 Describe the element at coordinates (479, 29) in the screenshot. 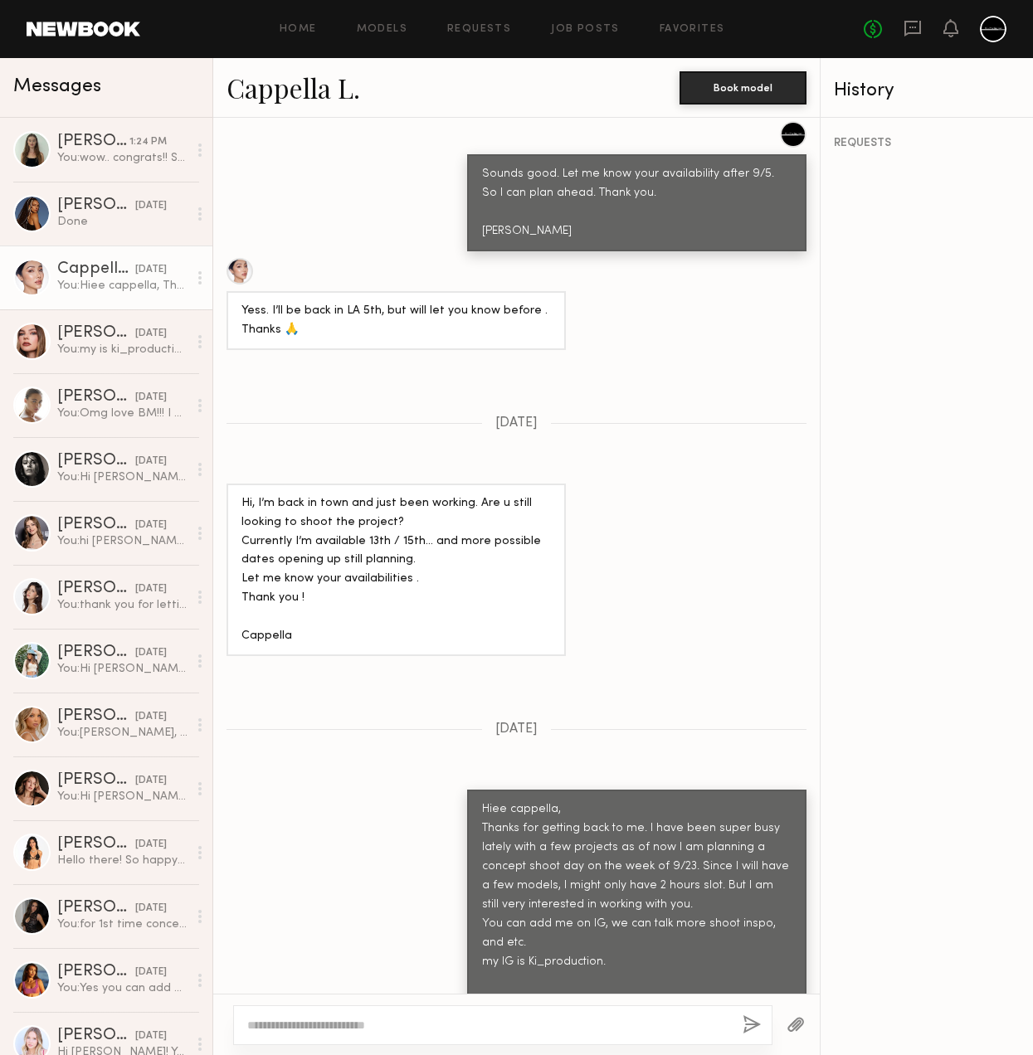

I see `a: Requests` at that location.